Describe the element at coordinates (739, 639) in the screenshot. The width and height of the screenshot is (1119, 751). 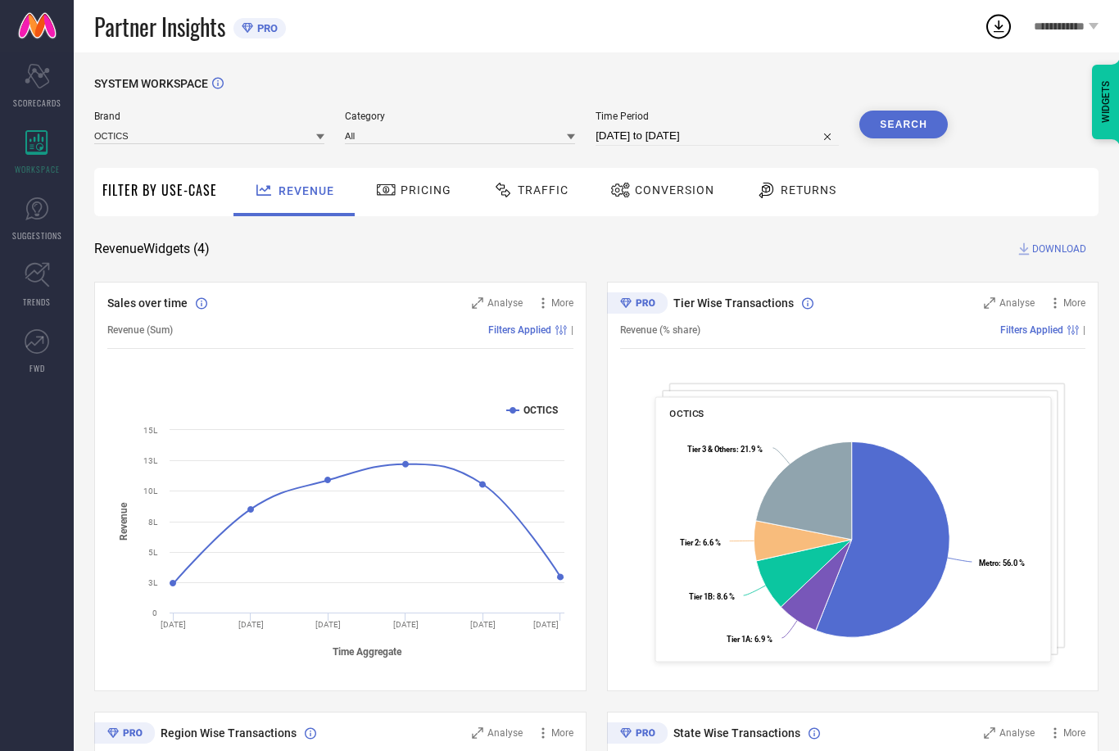
I see `tspan: Tier 1A` at that location.